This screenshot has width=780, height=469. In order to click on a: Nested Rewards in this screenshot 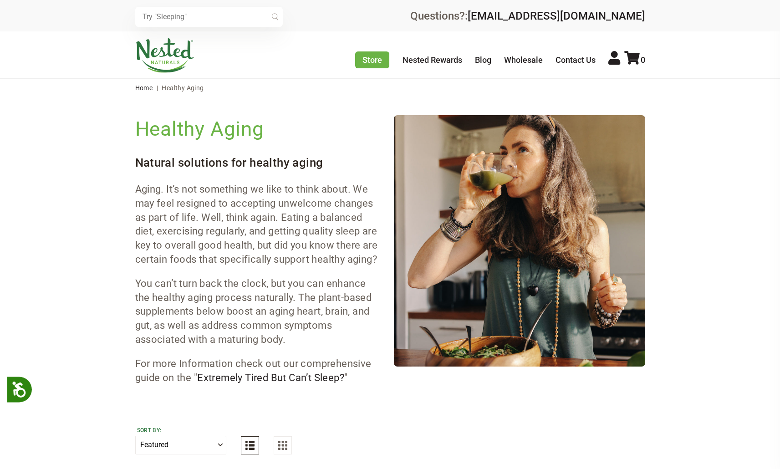, I will do `click(432, 60)`.